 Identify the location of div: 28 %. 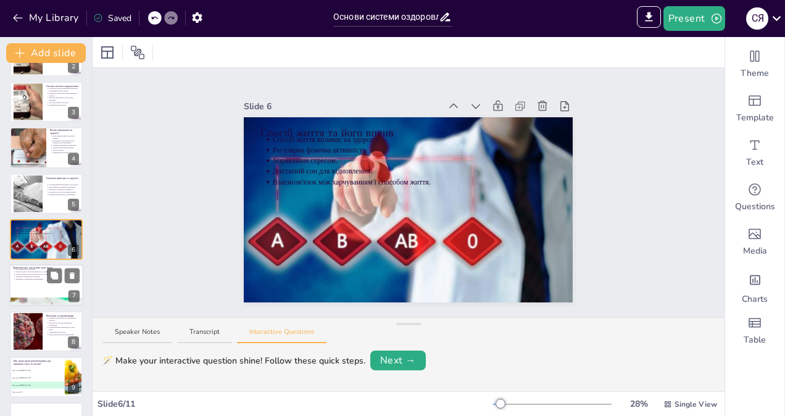
(639, 404).